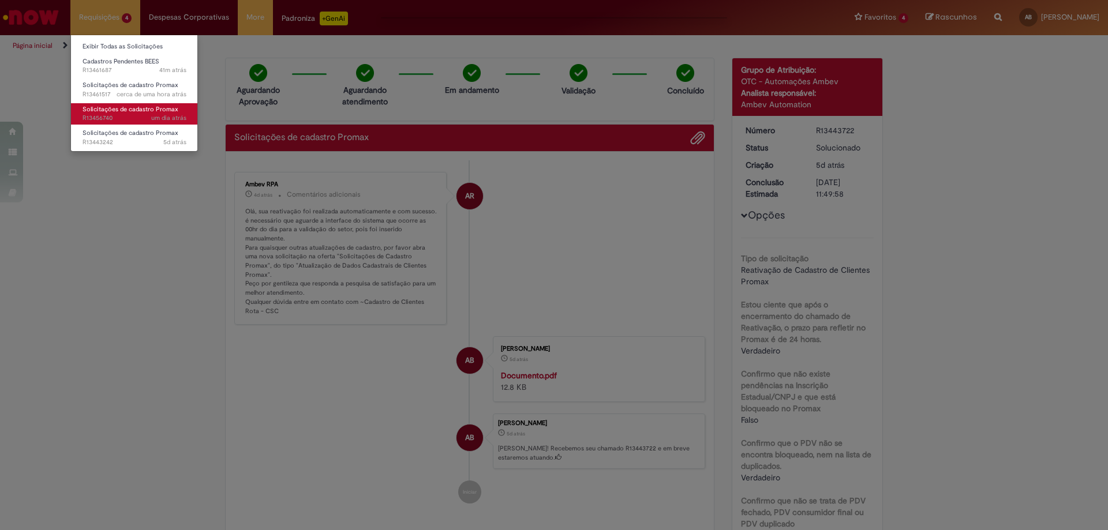 The width and height of the screenshot is (1108, 530). Describe the element at coordinates (134, 137) in the screenshot. I see `a: Aberto R13443242 : Solicitações de cadastro Promax` at that location.